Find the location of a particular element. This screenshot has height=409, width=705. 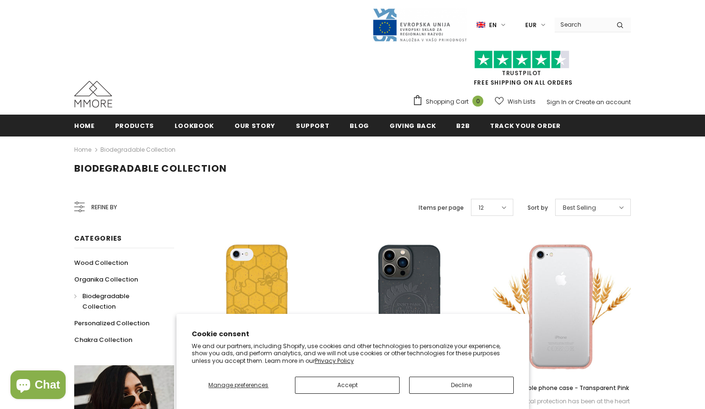

span: Giving back is located at coordinates (412, 126).